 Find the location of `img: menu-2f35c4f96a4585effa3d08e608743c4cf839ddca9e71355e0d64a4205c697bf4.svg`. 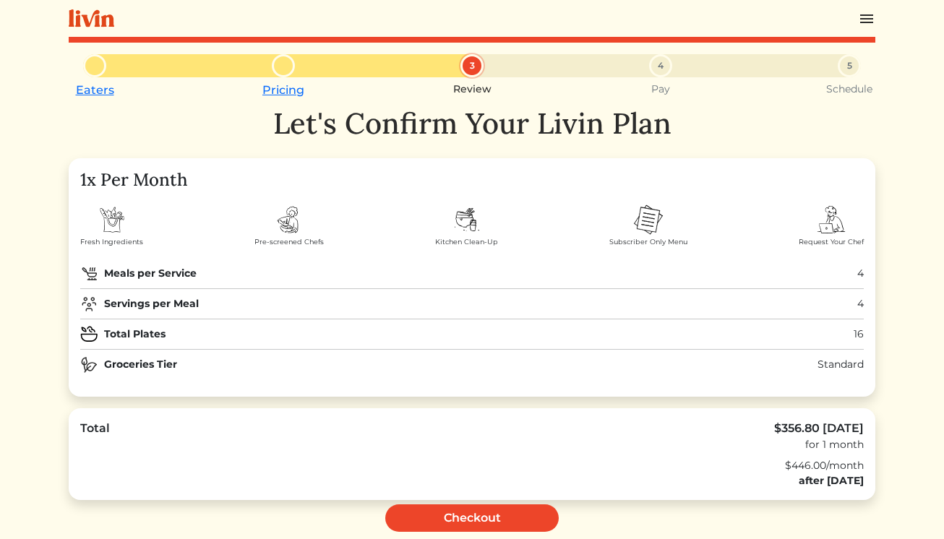

img: menu-2f35c4f96a4585effa3d08e608743c4cf839ddca9e71355e0d64a4205c697bf4.svg is located at coordinates (649, 220).